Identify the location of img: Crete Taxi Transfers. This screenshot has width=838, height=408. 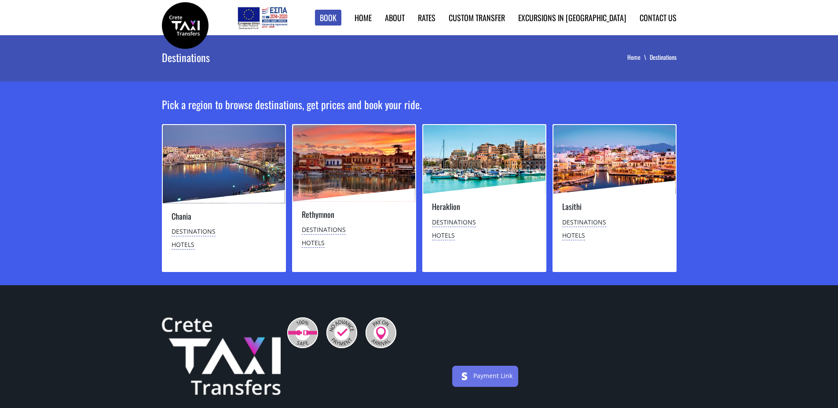
(221, 357).